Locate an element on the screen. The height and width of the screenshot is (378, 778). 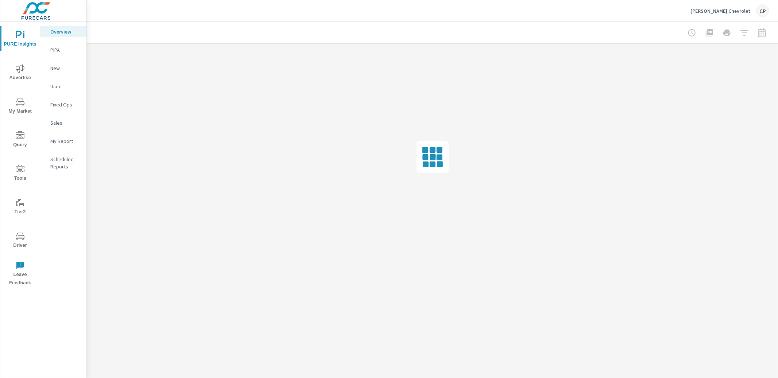
span: My Market is located at coordinates (20, 107).